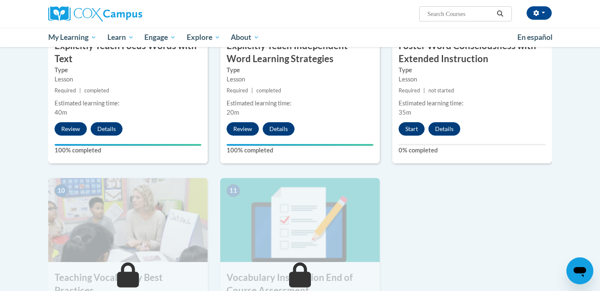  What do you see at coordinates (246, 37) in the screenshot?
I see `a: About` at bounding box center [246, 37].